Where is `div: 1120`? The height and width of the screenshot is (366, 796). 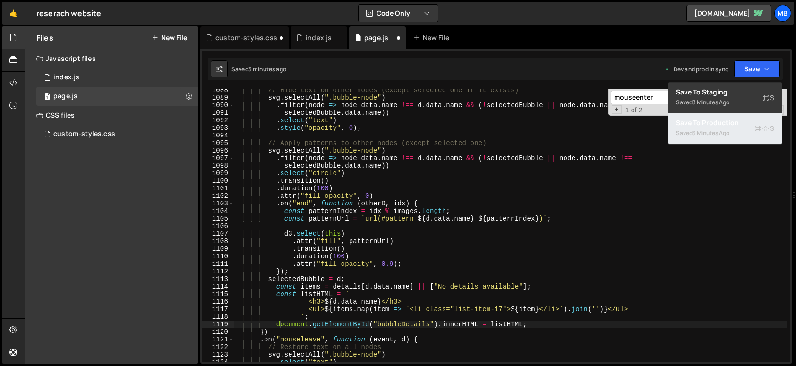
div: 1120 is located at coordinates (218, 332).